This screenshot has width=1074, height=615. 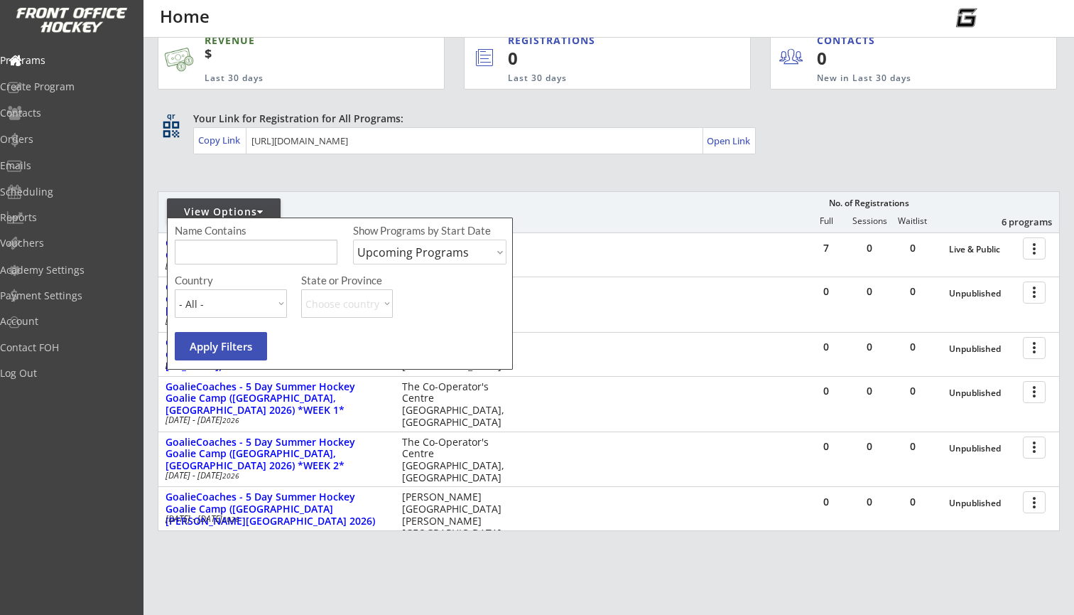 What do you see at coordinates (912, 221) in the screenshot?
I see `div: Waitlist` at bounding box center [912, 221].